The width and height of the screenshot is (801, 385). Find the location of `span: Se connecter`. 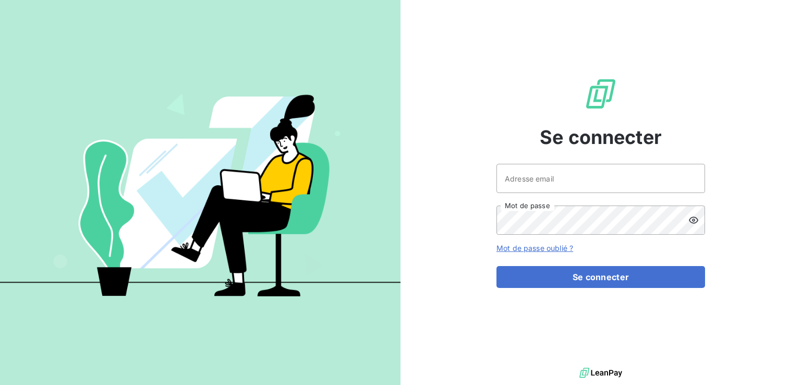

span: Se connecter is located at coordinates (601, 137).